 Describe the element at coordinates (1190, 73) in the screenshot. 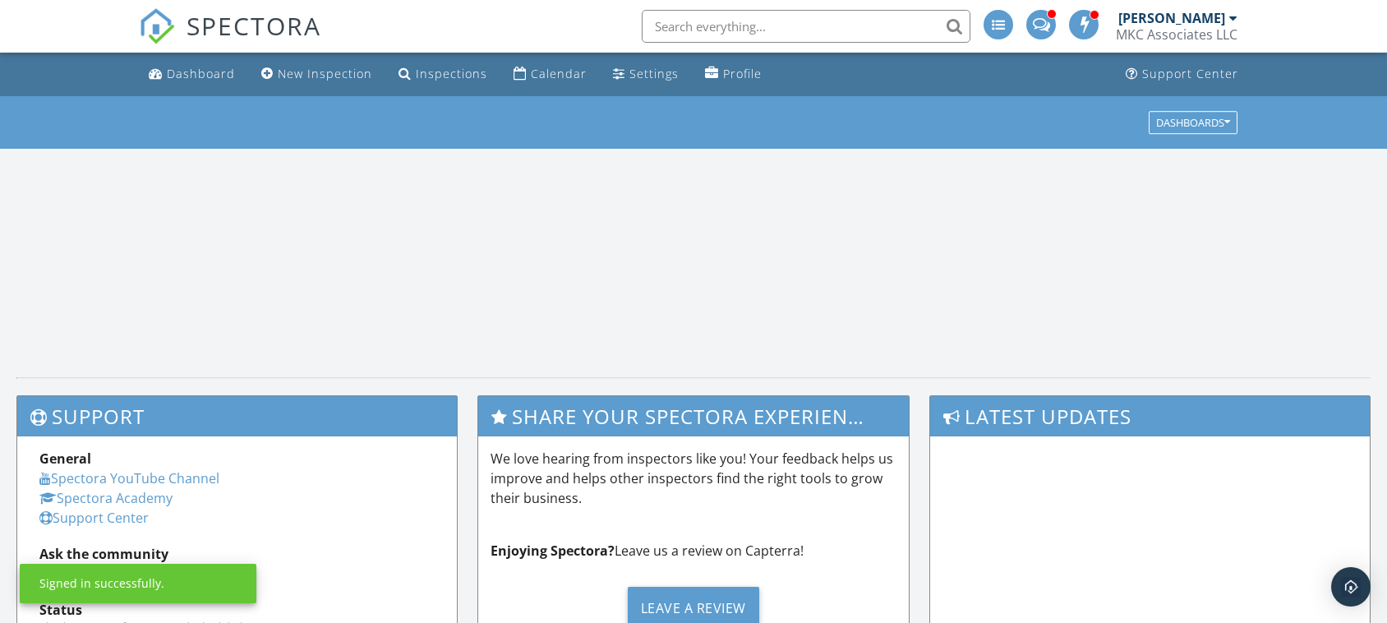

I see `div: Support Center` at that location.